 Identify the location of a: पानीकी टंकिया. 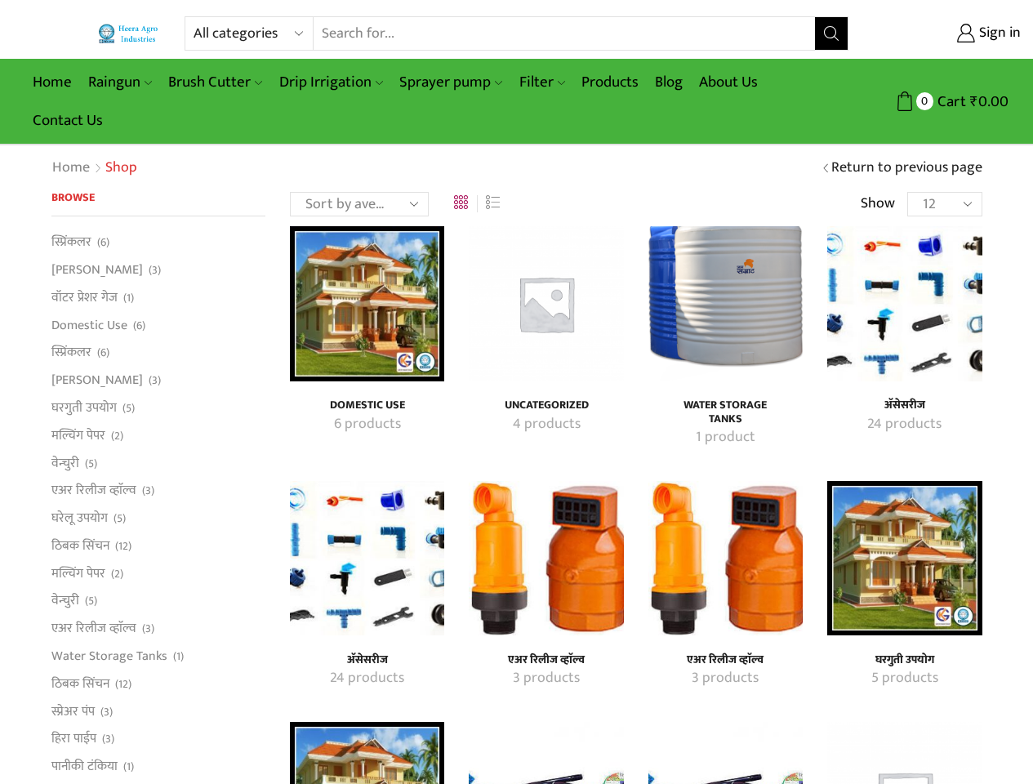
(84, 767).